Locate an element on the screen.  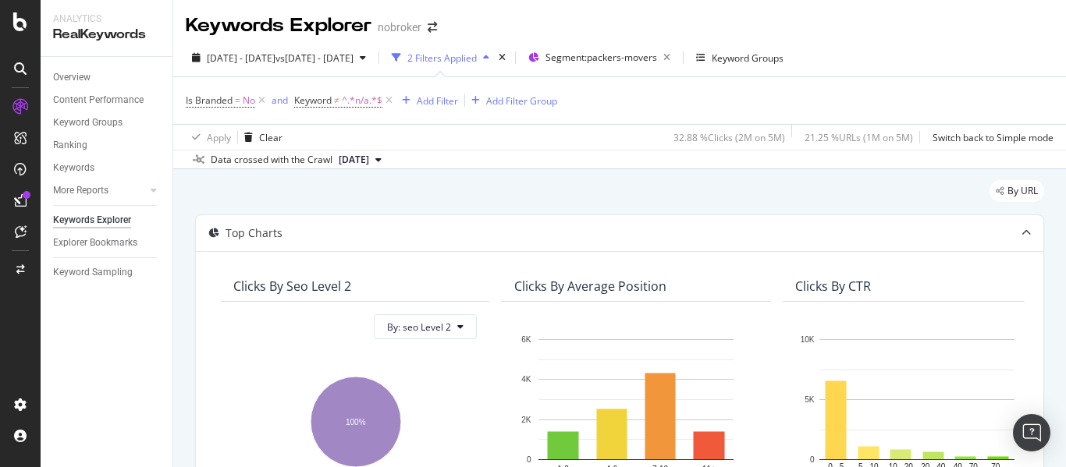
button: Keyword Groups is located at coordinates (740, 58).